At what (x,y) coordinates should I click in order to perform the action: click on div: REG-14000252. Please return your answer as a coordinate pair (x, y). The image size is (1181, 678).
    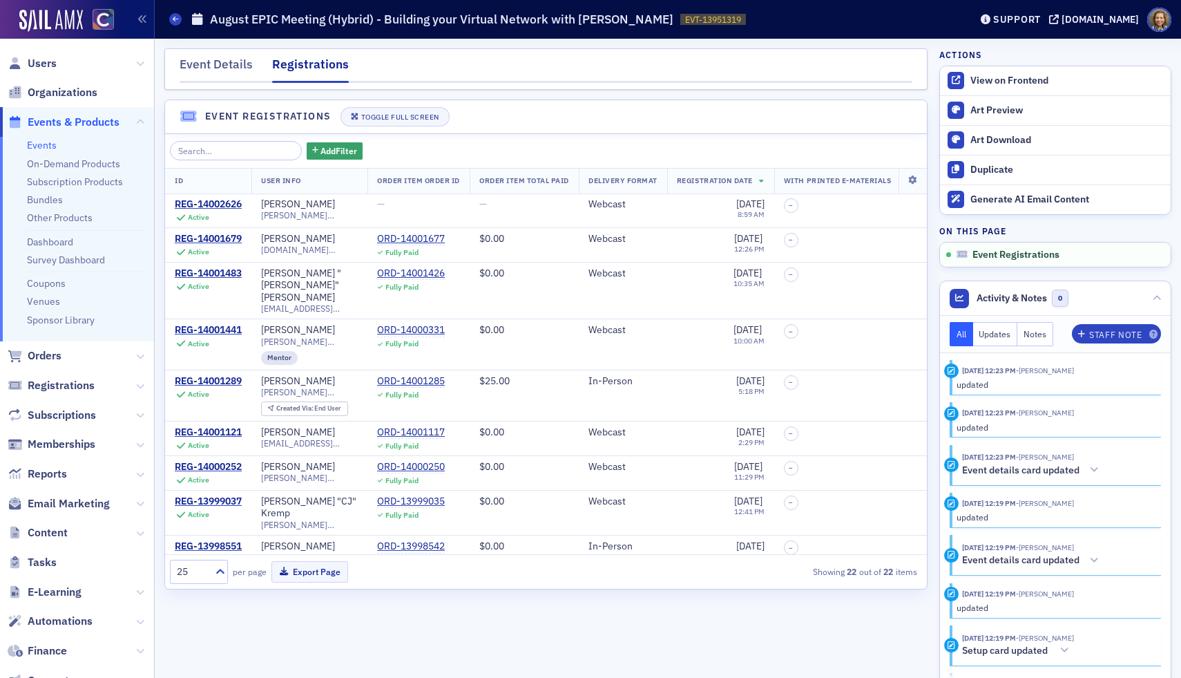
    Looking at the image, I should click on (208, 467).